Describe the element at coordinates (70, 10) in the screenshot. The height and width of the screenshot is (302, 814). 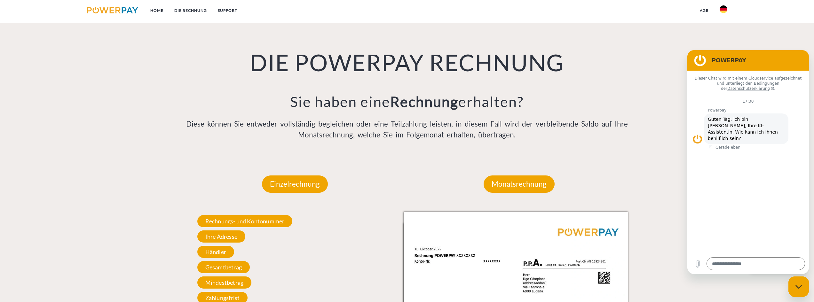
I see `h2: POWERPAY` at that location.